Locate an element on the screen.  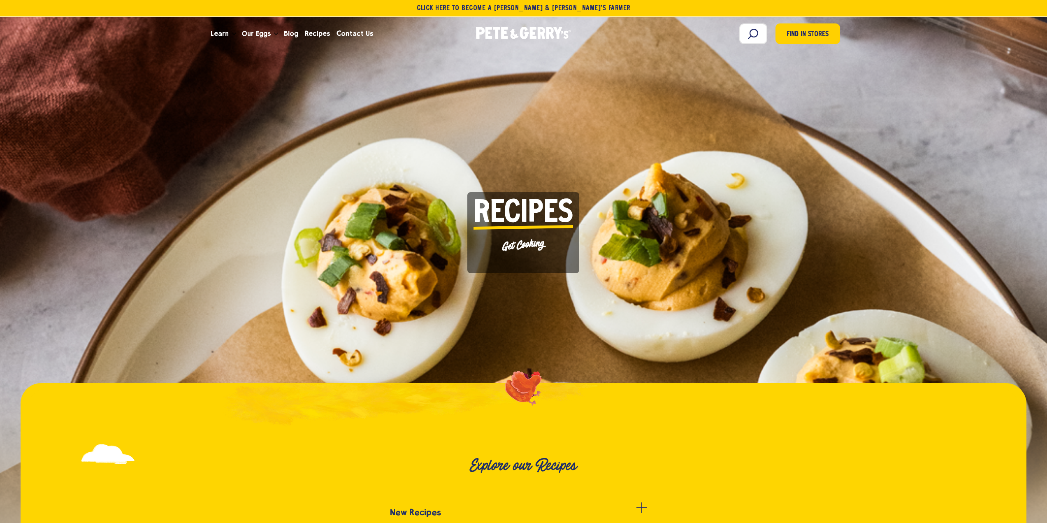
a: Our Eggs is located at coordinates (256, 34).